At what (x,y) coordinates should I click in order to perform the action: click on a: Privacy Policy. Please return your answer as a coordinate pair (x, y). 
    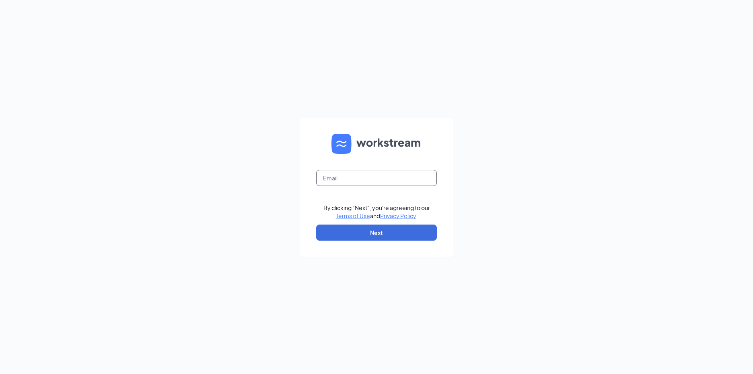
    Looking at the image, I should click on (398, 216).